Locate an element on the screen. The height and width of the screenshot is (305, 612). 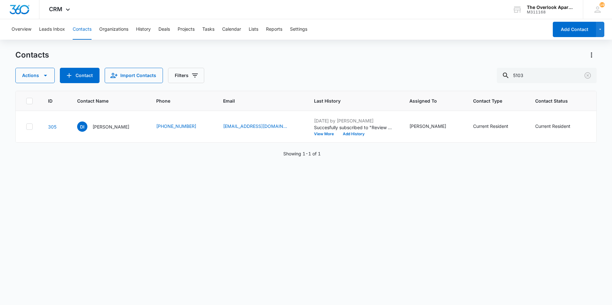
p: Succesfully subscribed to "Review Request". is located at coordinates (354, 127).